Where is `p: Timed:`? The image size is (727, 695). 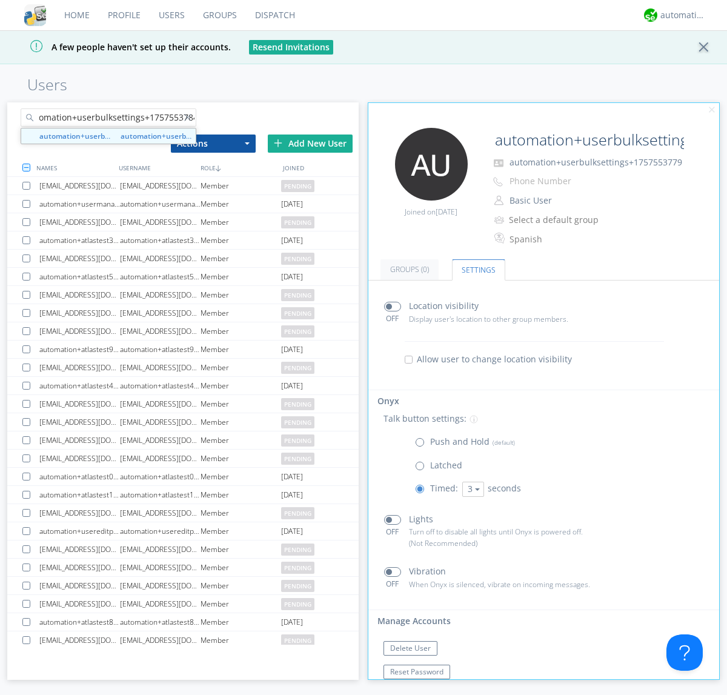 p: Timed: is located at coordinates (444, 488).